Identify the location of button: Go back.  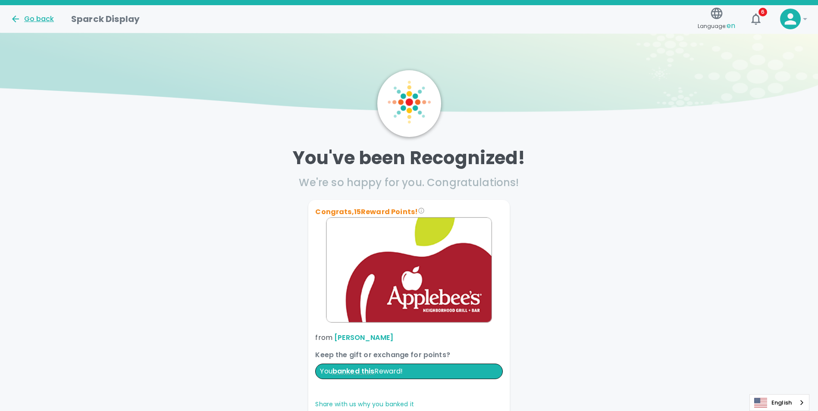
(32, 19).